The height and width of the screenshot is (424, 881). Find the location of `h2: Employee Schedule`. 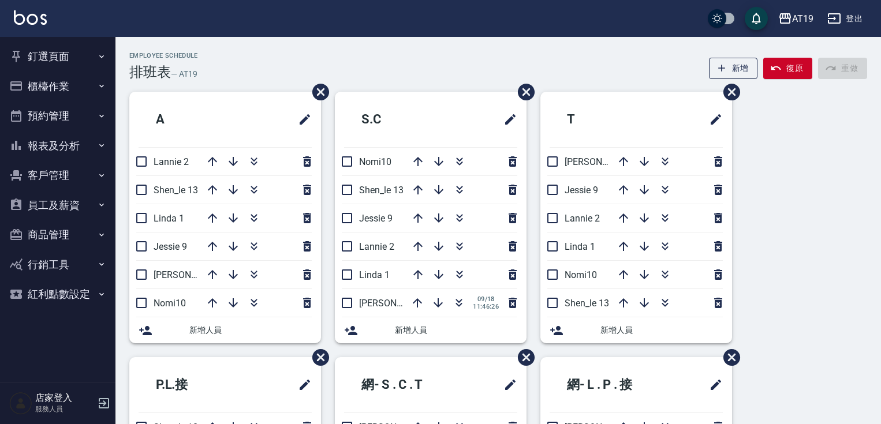

h2: Employee Schedule is located at coordinates (163, 55).